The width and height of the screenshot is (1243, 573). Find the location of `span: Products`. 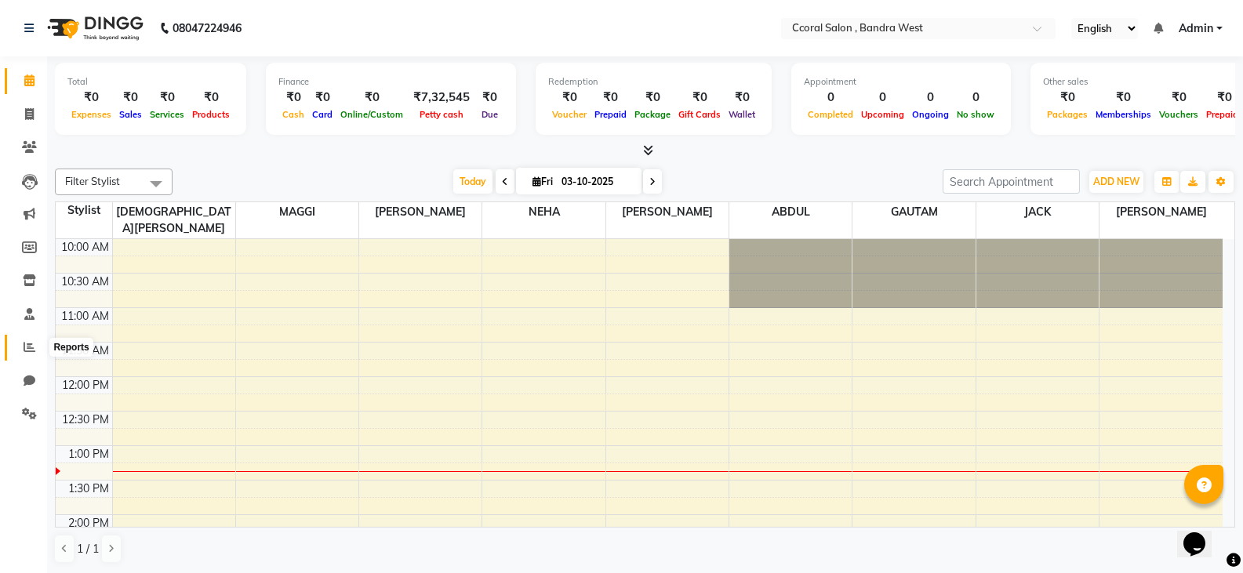

span: Products is located at coordinates (211, 114).